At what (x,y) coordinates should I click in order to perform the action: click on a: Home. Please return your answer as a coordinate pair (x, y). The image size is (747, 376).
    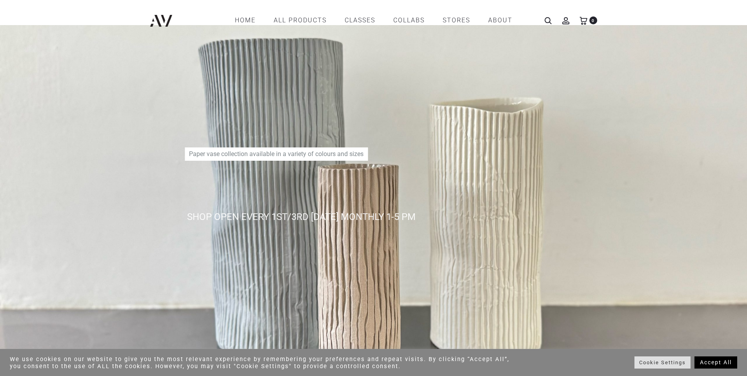
    Looking at the image, I should click on (245, 20).